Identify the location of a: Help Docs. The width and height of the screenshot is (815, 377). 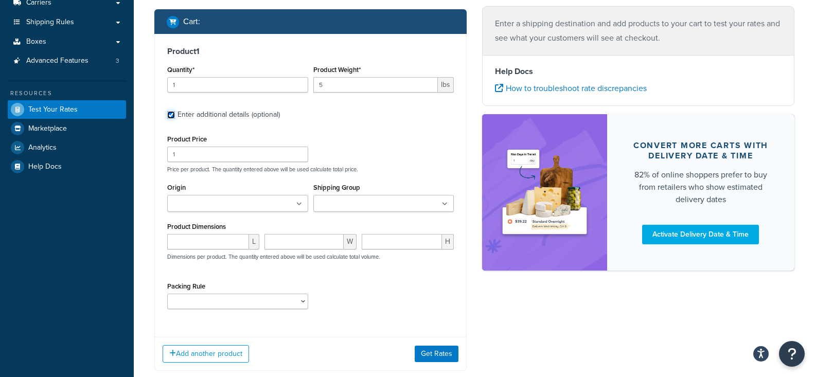
(67, 167).